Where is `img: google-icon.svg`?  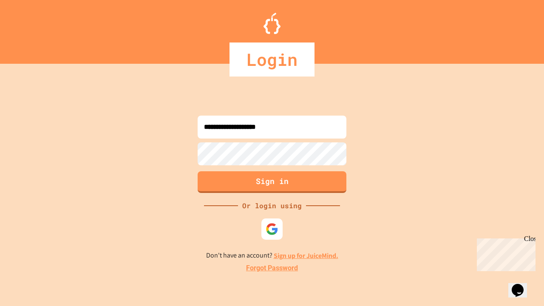
img: google-icon.svg is located at coordinates (272, 229).